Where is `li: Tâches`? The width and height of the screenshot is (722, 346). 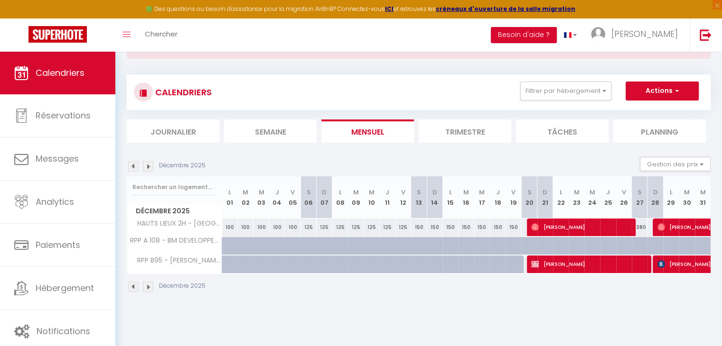
li: Tâches is located at coordinates (562, 131).